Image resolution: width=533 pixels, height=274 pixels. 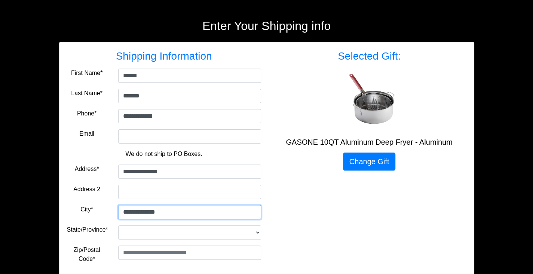 What do you see at coordinates (164, 154) in the screenshot?
I see `p: We do not ship to PO Boxes.` at bounding box center [164, 154].